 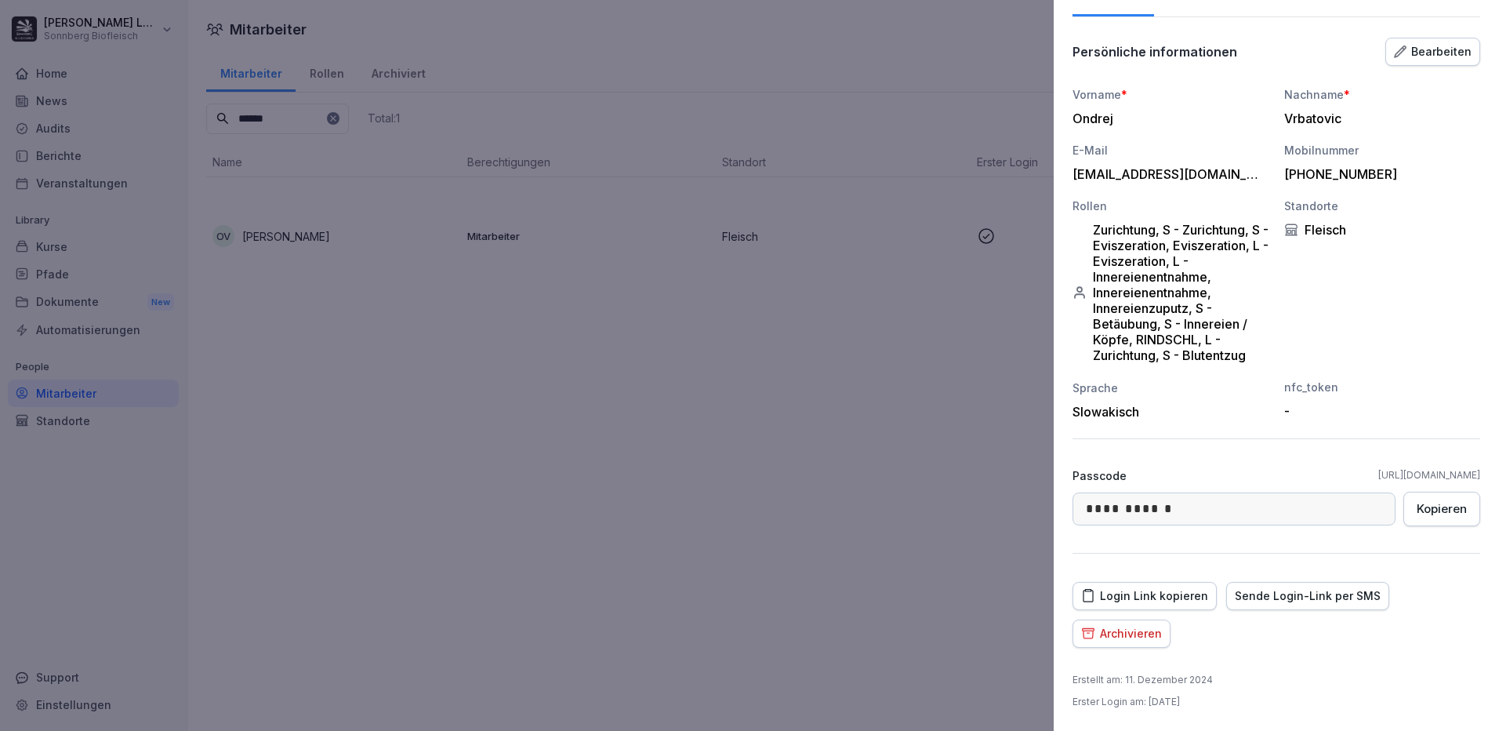 I want to click on div: Slowakisch, so click(x=1170, y=412).